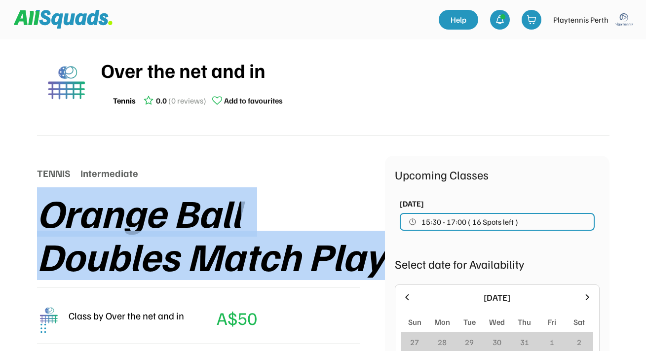  I want to click on div: Tue, so click(469, 322).